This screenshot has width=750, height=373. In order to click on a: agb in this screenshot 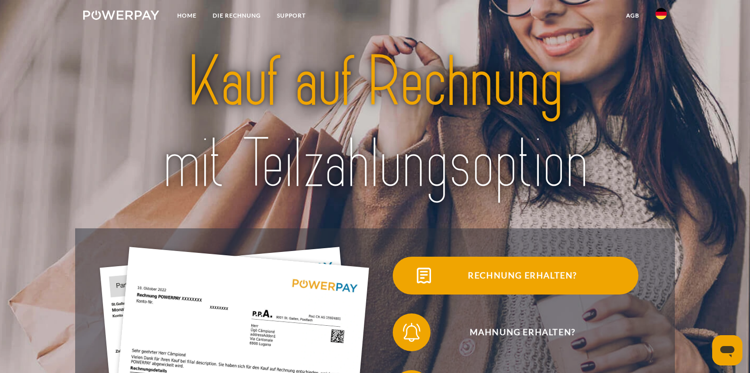, I will do `click(633, 16)`.